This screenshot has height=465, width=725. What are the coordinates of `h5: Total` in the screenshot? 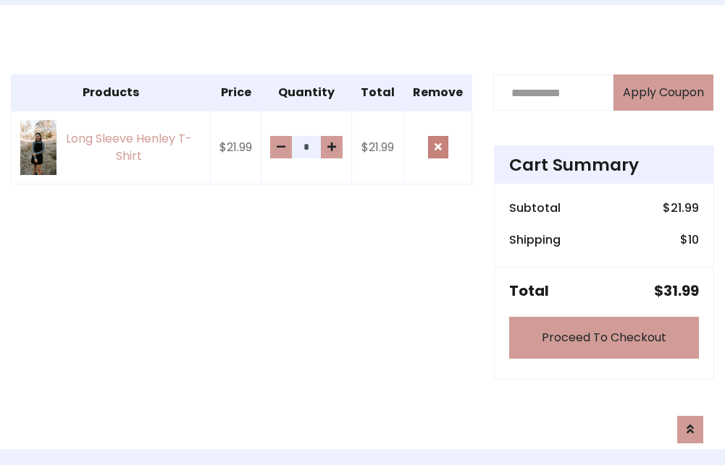 It's located at (528, 291).